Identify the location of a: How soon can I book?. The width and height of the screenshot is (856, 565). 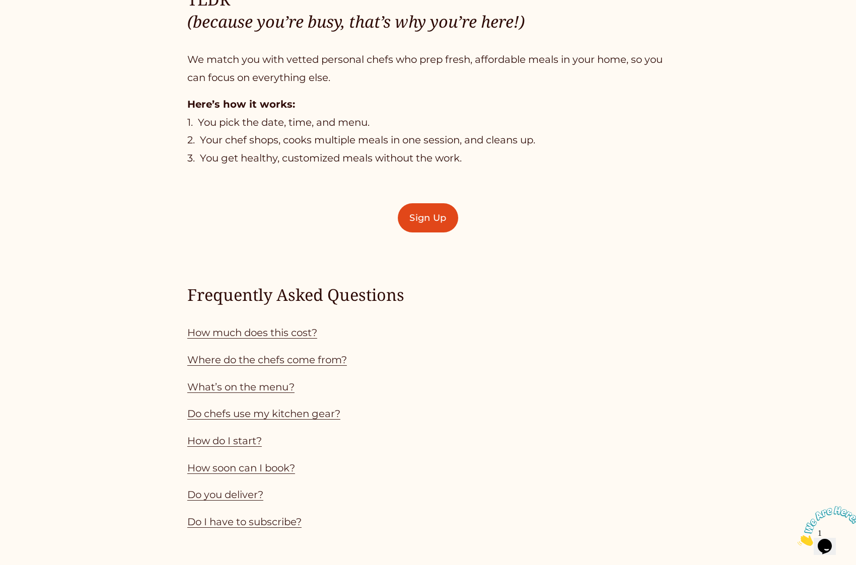
(241, 468).